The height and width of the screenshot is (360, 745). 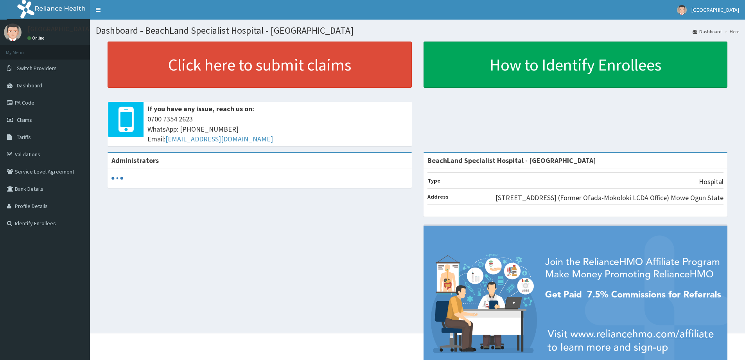 I want to click on a: Click here to submit claims, so click(x=260, y=65).